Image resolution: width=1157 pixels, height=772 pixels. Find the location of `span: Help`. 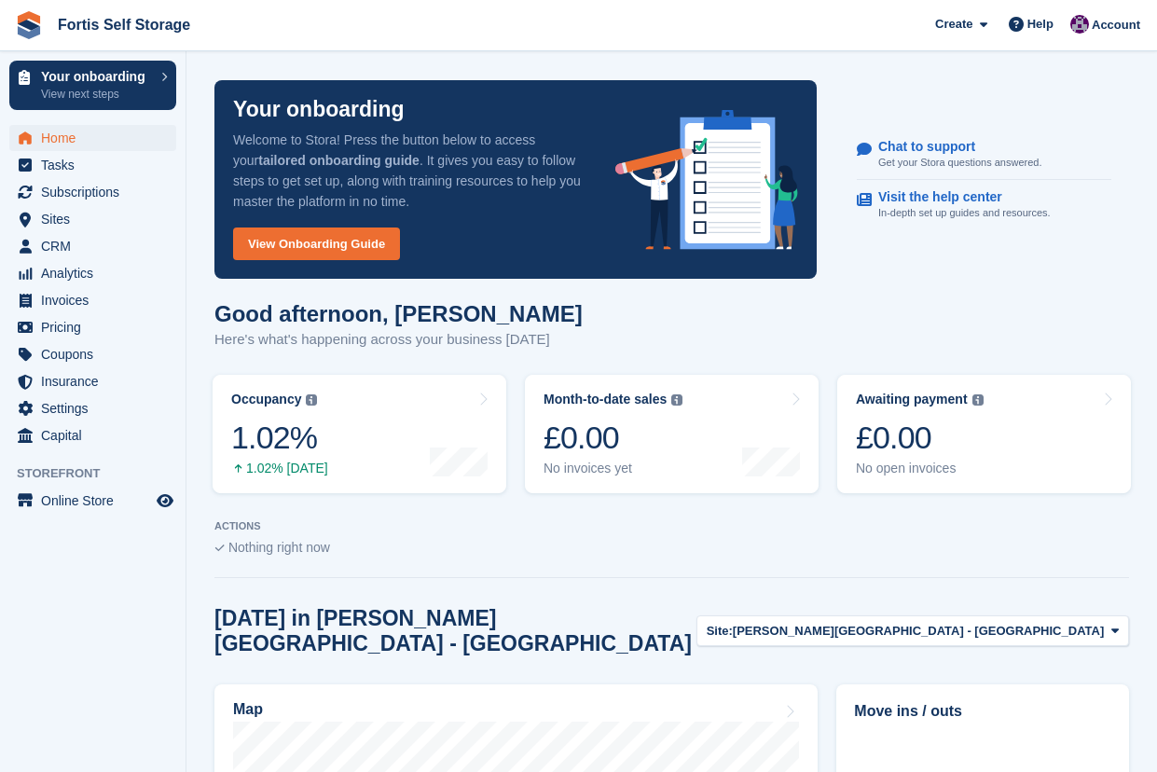

span: Help is located at coordinates (1040, 24).